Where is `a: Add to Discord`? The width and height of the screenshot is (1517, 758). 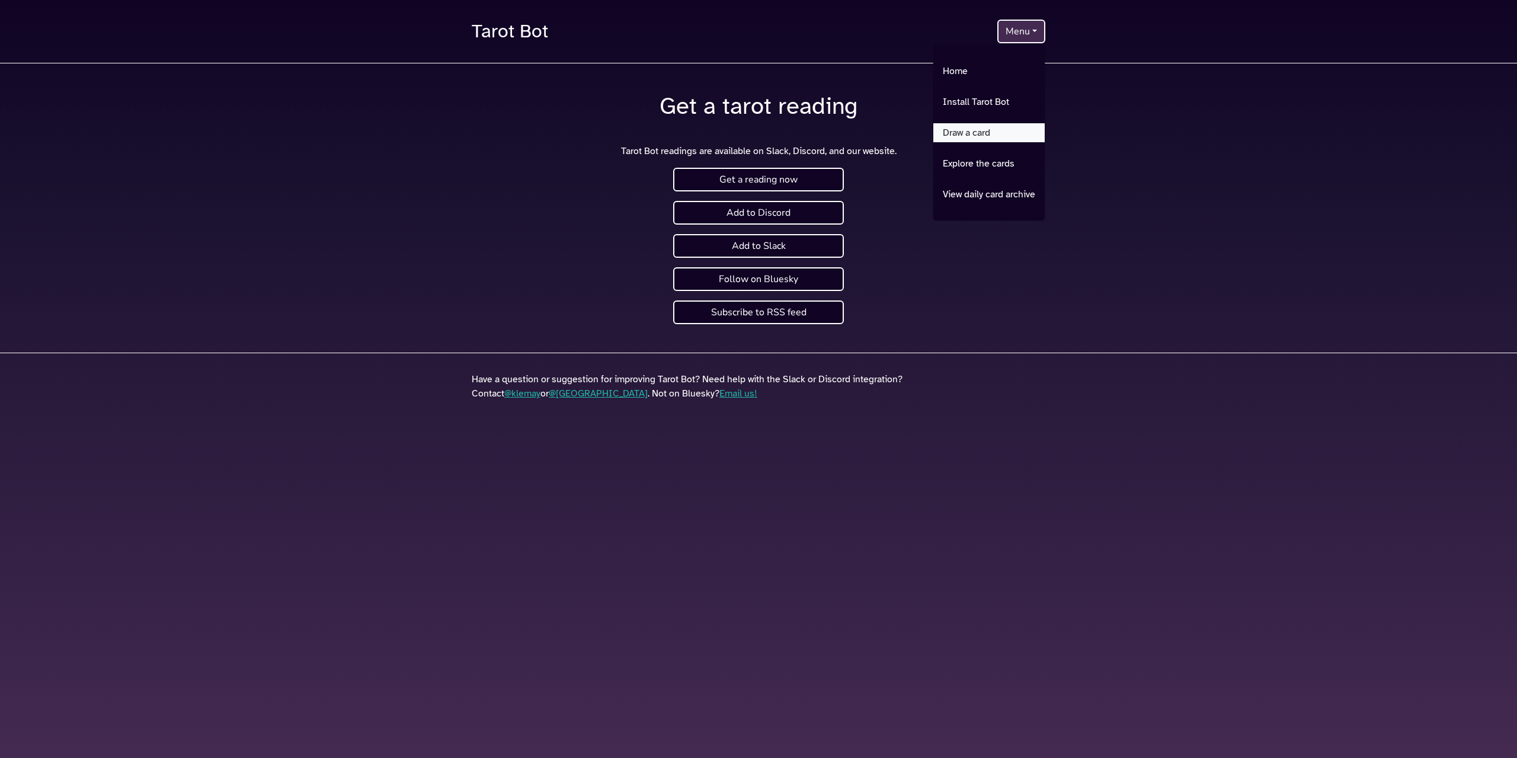
a: Add to Discord is located at coordinates (759, 213).